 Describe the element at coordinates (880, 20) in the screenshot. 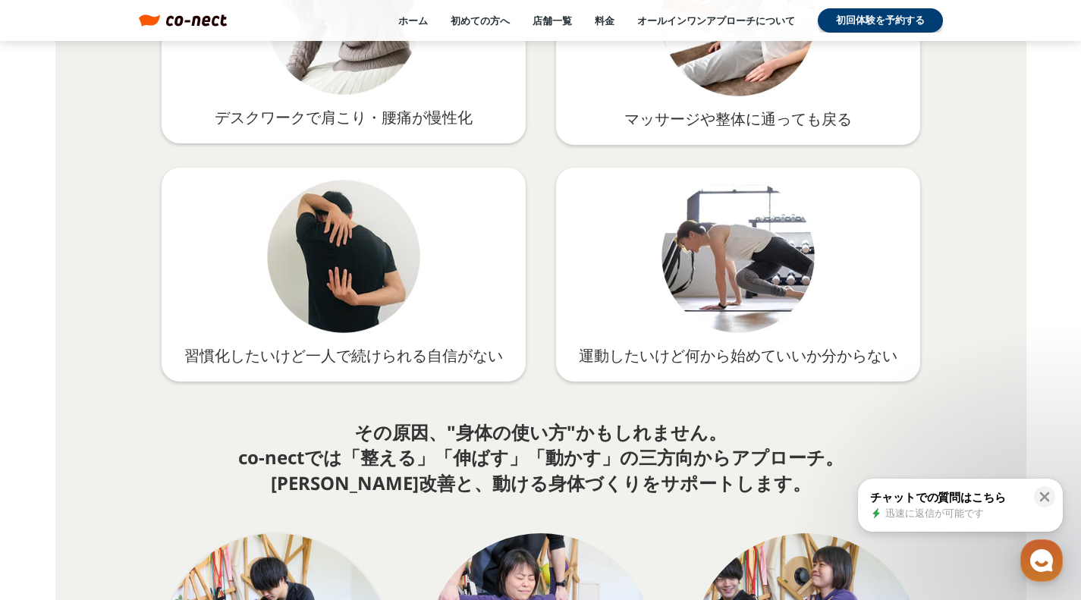

I see `a: 初回体験を予約する` at that location.